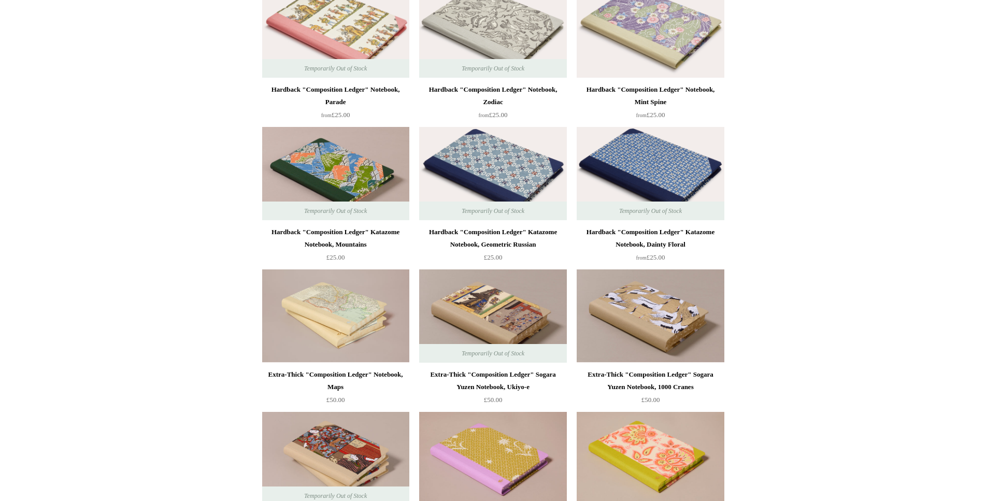  Describe the element at coordinates (336, 247) in the screenshot. I see `a: Hardback "Composition Ledger" Katazome Notebook, Mountains £25.00` at that location.